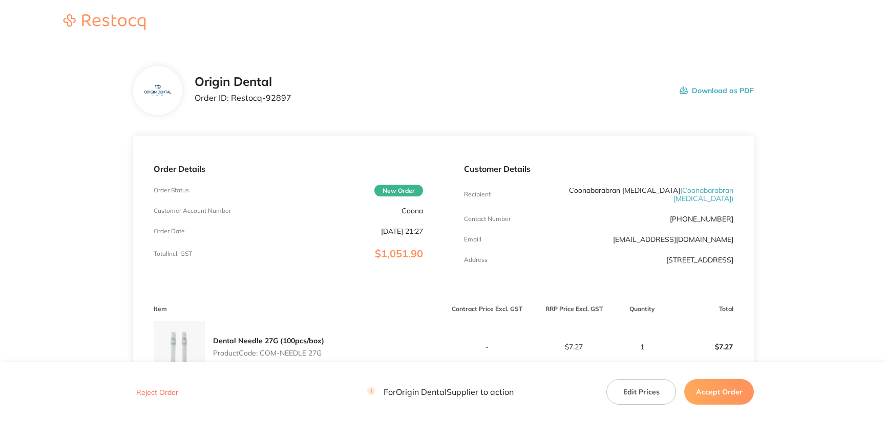 Image resolution: width=887 pixels, height=421 pixels. Describe the element at coordinates (399, 253) in the screenshot. I see `span: $1,051.90` at that location.